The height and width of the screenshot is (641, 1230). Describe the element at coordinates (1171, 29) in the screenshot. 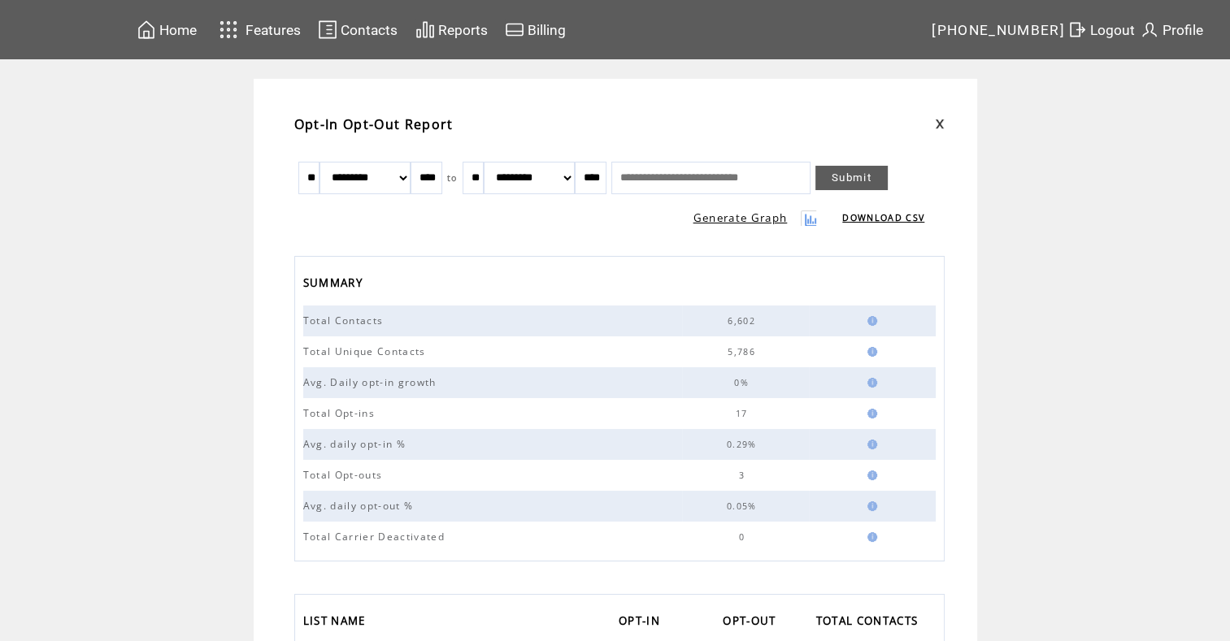

I see `a: Profile` at that location.